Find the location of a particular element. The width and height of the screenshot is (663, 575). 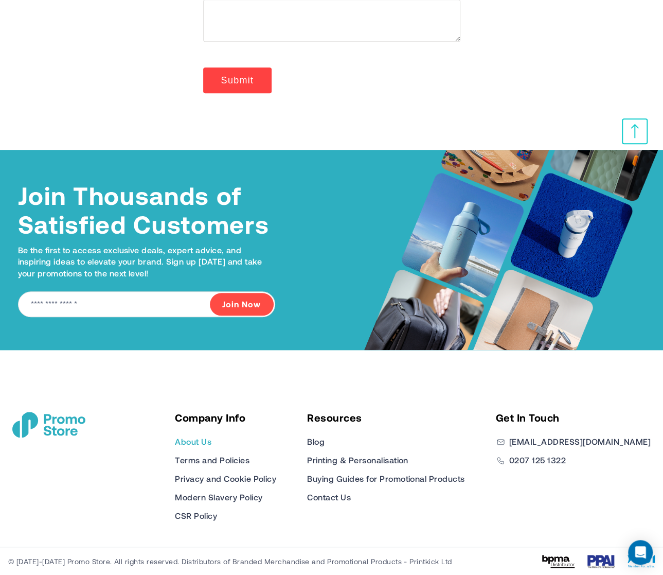

button: Join Now is located at coordinates (242, 304).